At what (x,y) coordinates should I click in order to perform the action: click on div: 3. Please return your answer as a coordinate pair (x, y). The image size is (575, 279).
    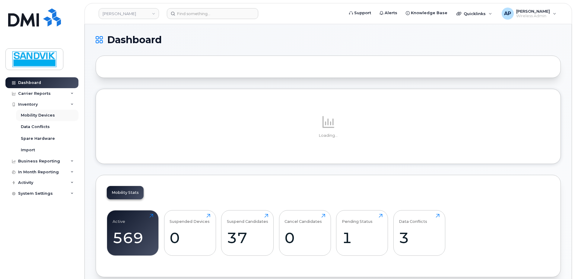
    Looking at the image, I should click on (419, 237).